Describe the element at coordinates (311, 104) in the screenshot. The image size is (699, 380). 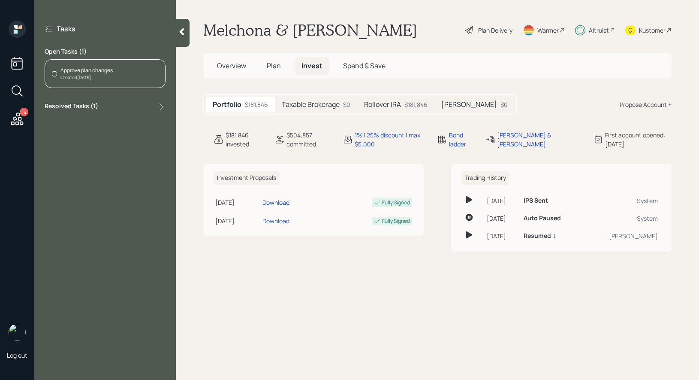
I see `h5: Taxable Brokerage` at that location.